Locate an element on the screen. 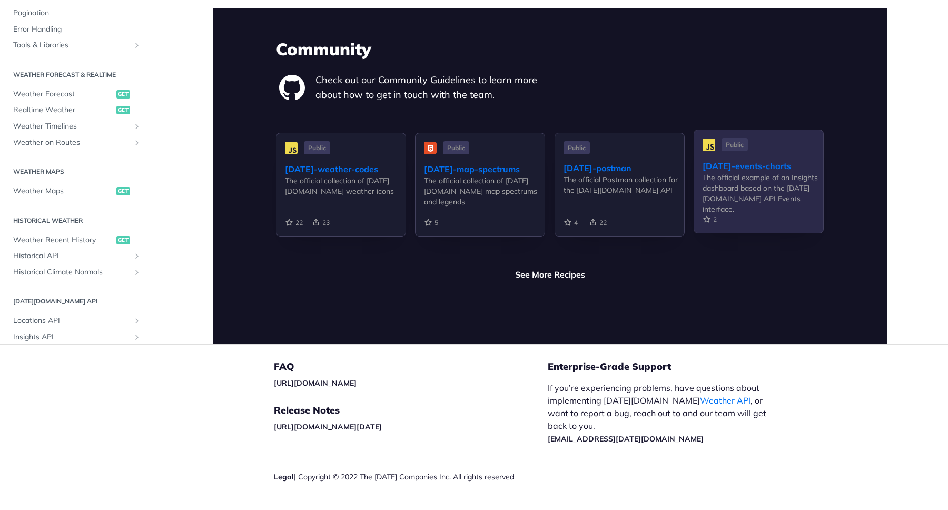  p: Check out our Community Guidelines to learn more about how to get in touch with the team. is located at coordinates (433, 87).